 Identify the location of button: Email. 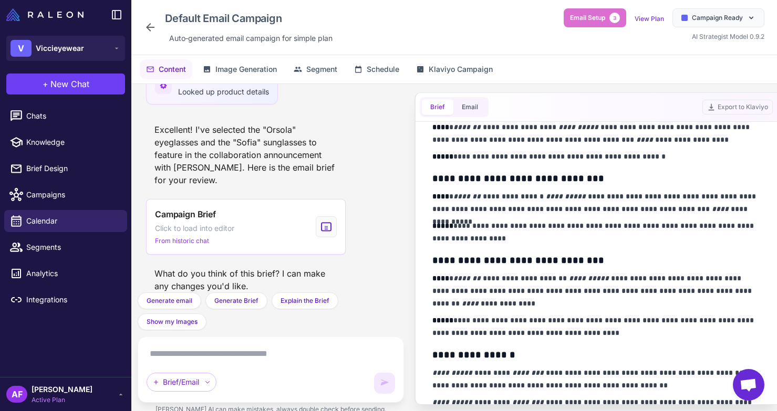
(469, 107).